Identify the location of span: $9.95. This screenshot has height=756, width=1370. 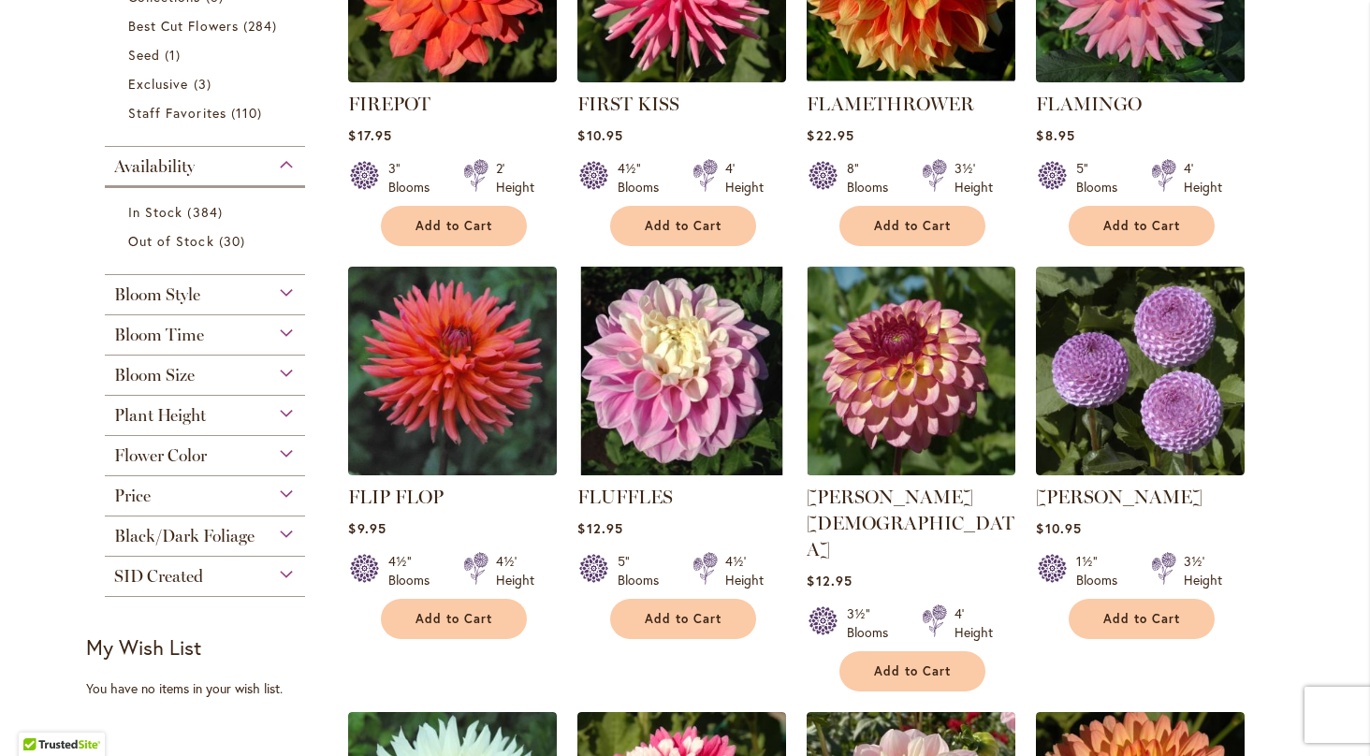
(367, 528).